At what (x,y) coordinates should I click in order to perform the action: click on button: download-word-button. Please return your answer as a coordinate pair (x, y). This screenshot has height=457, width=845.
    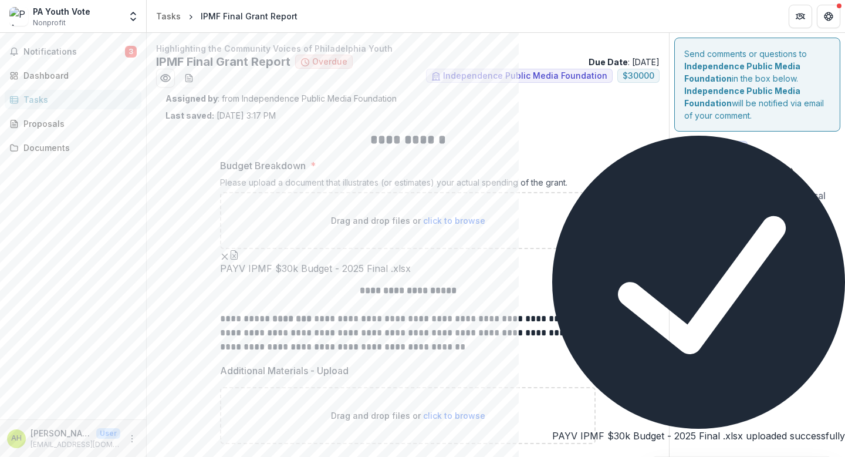
    Looking at the image, I should click on (189, 78).